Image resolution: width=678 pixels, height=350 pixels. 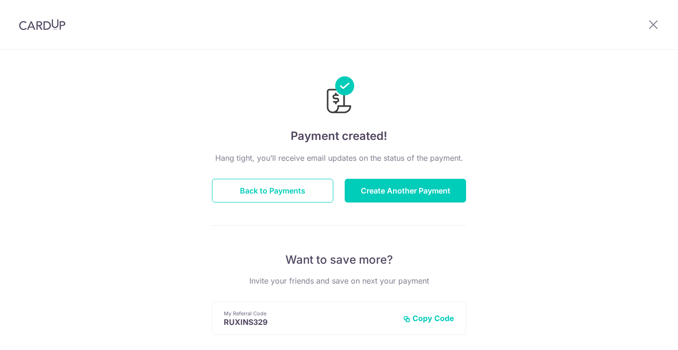 What do you see at coordinates (339, 281) in the screenshot?
I see `p: Invite your friends and save on next your payment` at bounding box center [339, 281].